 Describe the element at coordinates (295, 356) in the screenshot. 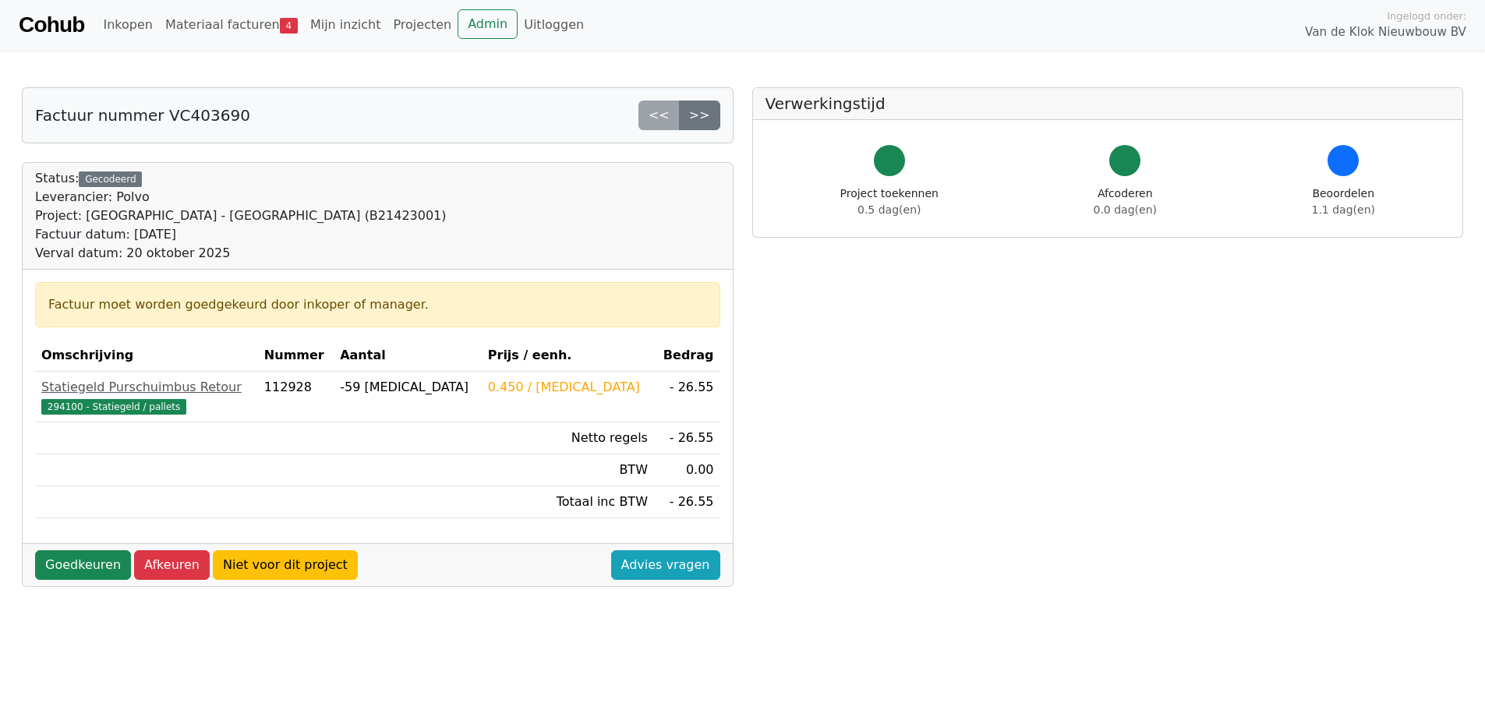

I see `th: Nummer` at that location.